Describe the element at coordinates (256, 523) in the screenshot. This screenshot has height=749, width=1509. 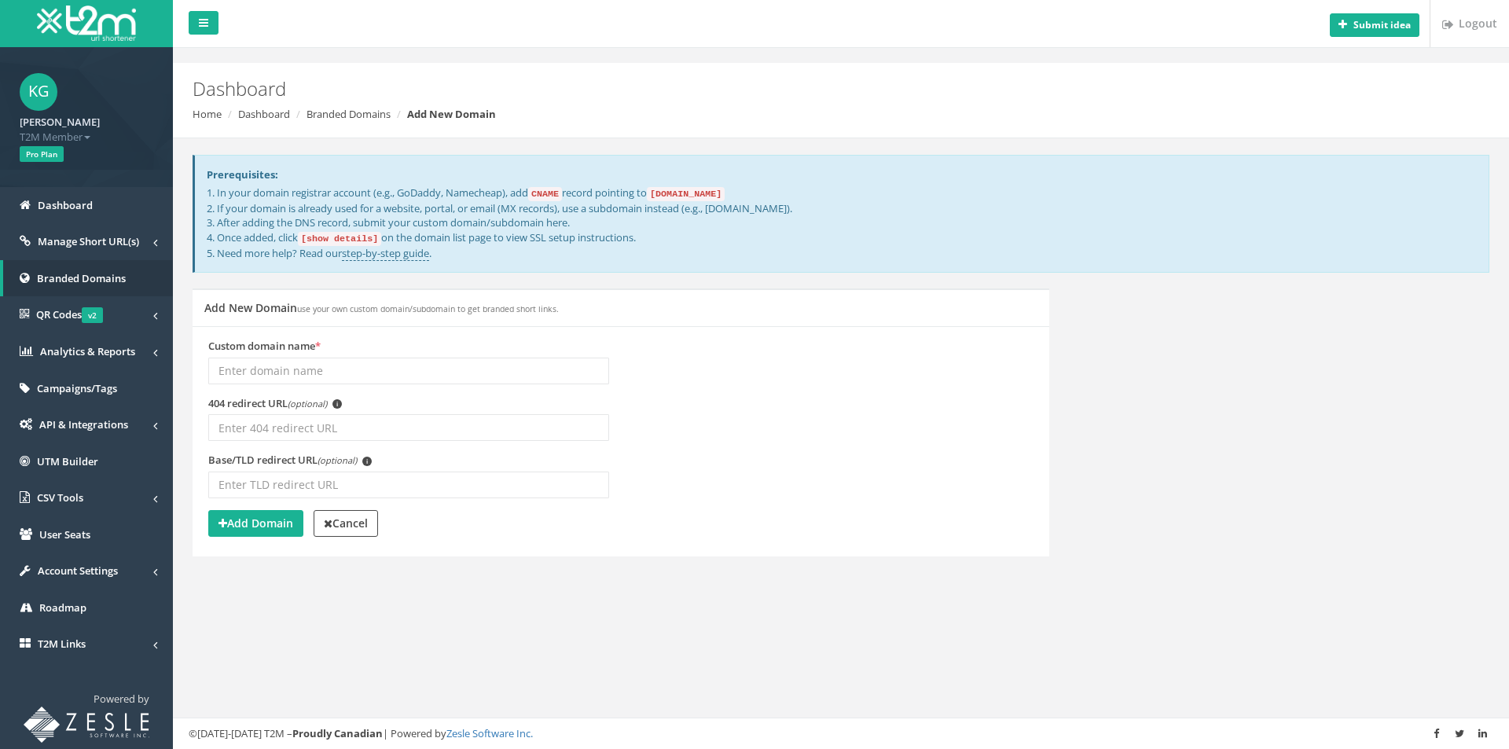
I see `strong: Add Domain` at that location.